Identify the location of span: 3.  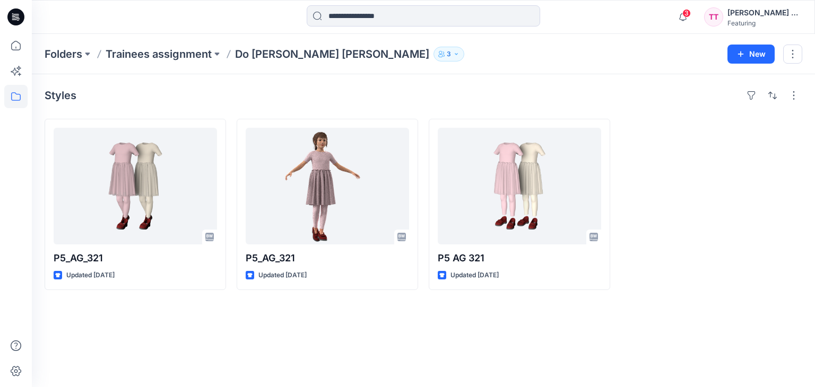
(687, 13).